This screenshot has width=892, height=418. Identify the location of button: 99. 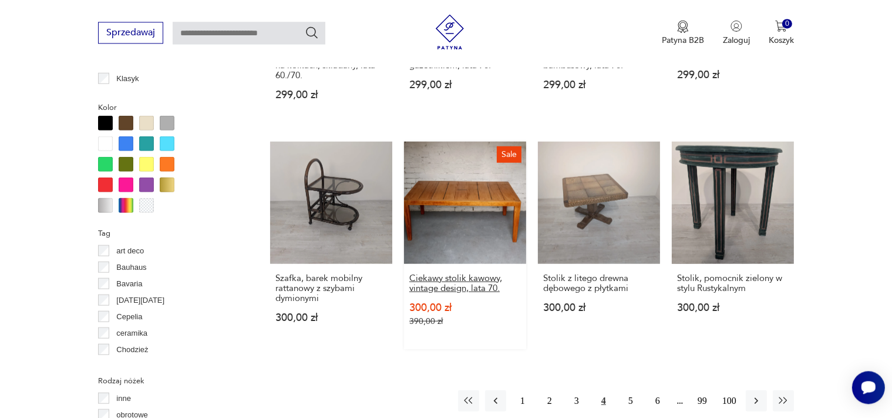
(702, 400).